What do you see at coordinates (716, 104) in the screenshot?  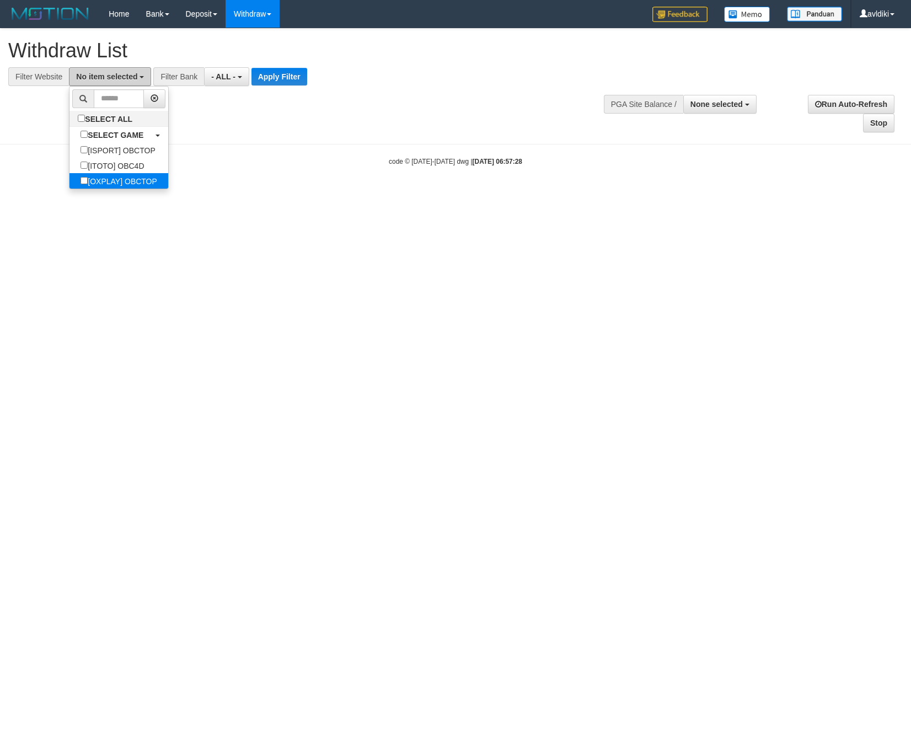 I see `span: None selected` at bounding box center [716, 104].